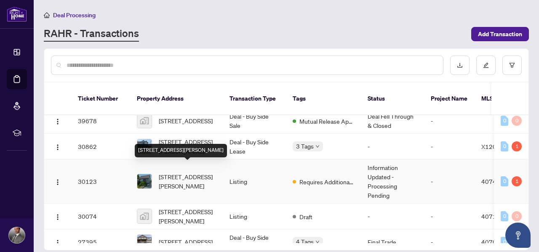  What do you see at coordinates (499, 34) in the screenshot?
I see `span: Add Transaction` at bounding box center [499, 34].